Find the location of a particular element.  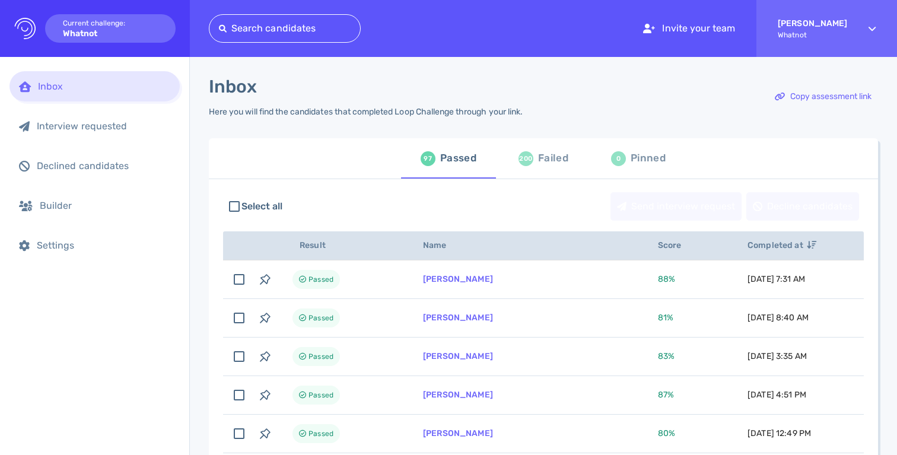

div: Send interview request is located at coordinates (676, 206).